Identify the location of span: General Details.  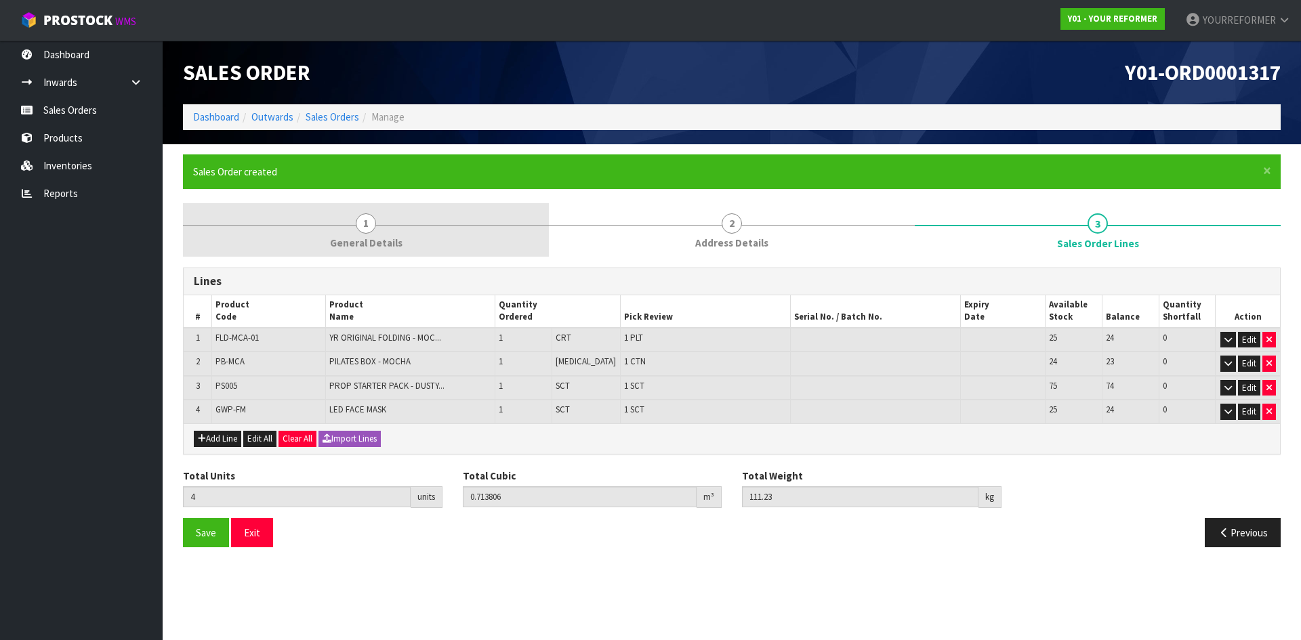
(366, 243).